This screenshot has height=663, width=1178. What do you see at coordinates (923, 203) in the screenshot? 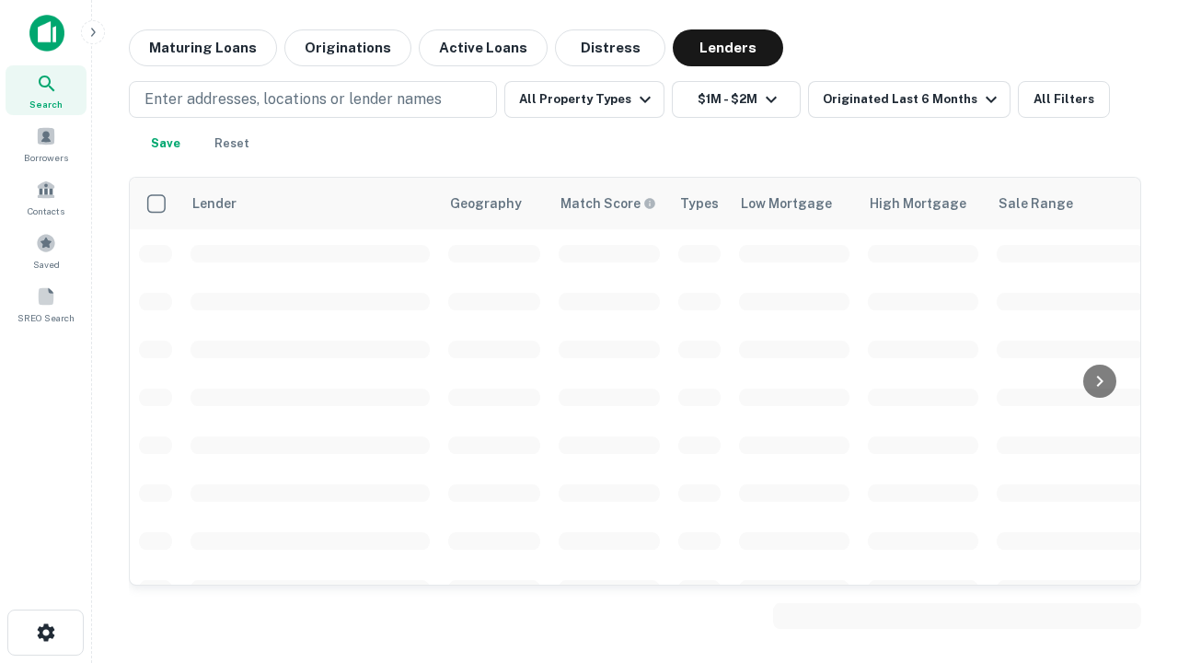
I see `th: High Mortgage` at bounding box center [923, 203].